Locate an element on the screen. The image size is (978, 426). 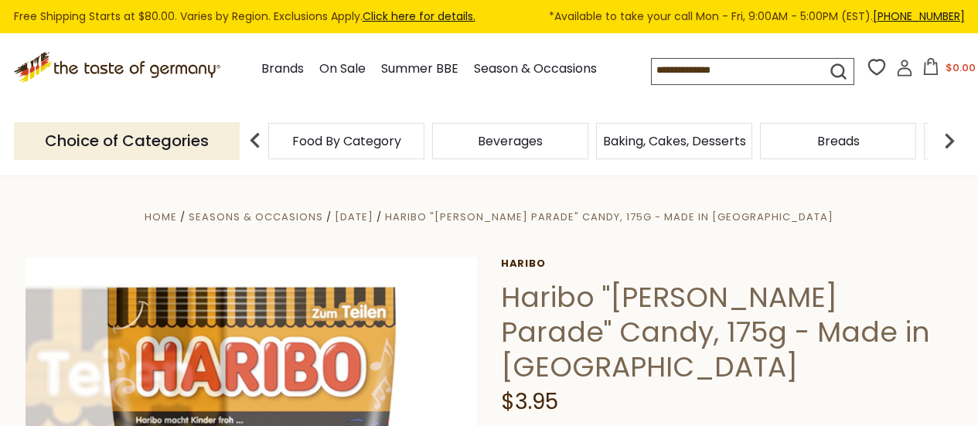
a: Season & Occasions is located at coordinates (535, 69).